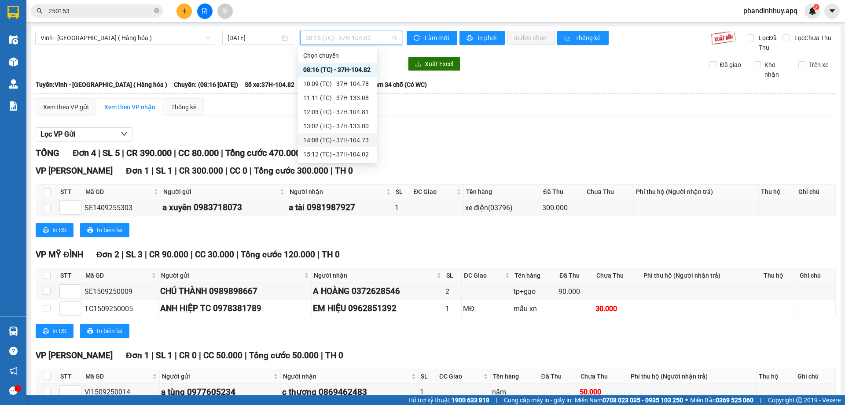 The image size is (845, 405). What do you see at coordinates (13, 350) in the screenshot?
I see `span: question-circle` at bounding box center [13, 350].